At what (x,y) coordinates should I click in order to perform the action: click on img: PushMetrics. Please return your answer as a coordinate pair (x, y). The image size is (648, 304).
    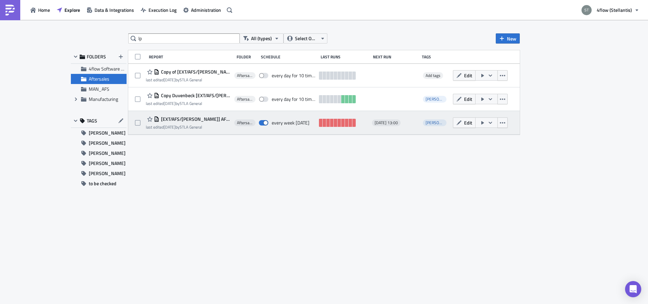
    Looking at the image, I should click on (10, 10).